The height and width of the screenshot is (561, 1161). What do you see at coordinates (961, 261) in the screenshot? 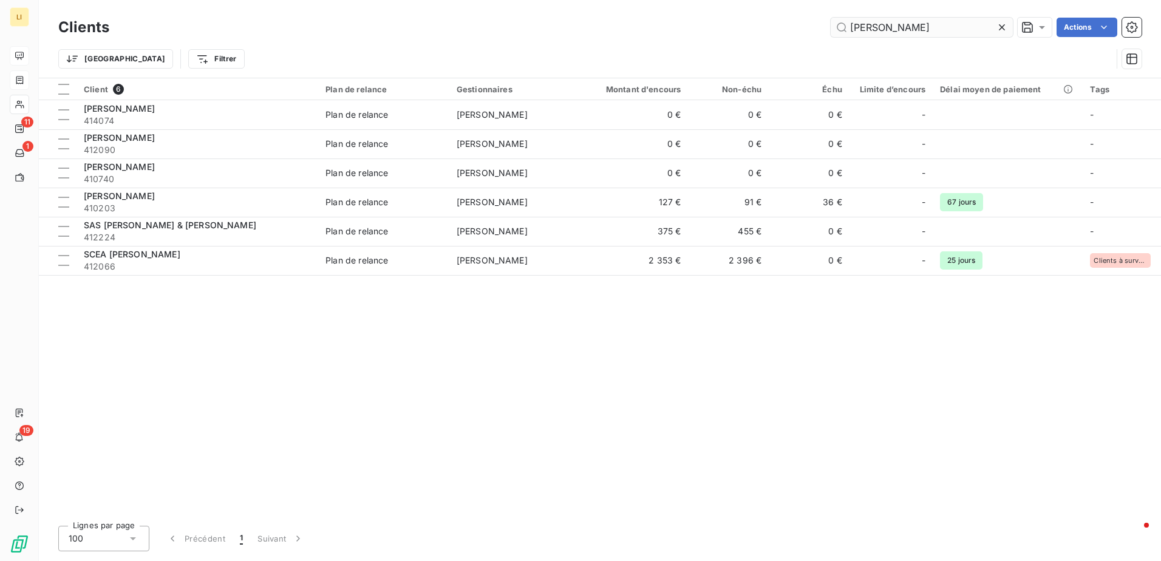
I see `span: 25 jours` at bounding box center [961, 261].